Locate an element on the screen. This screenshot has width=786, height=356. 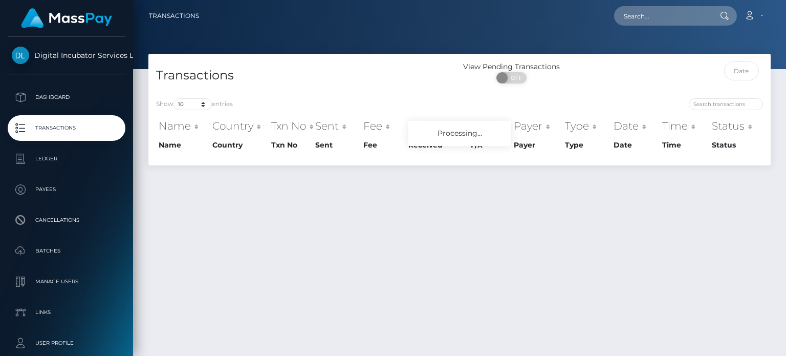
a: Dashboard is located at coordinates (67, 97).